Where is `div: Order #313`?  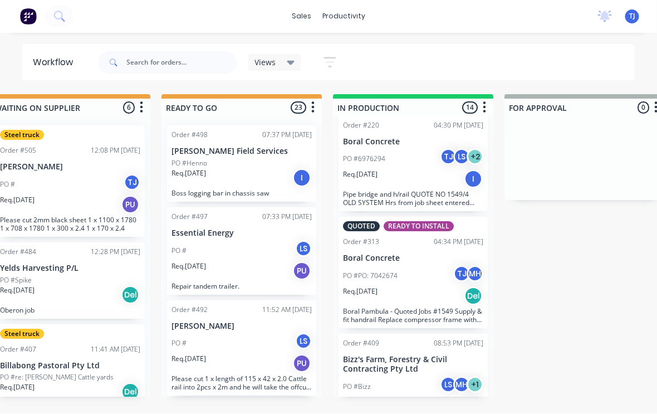
div: Order #313 is located at coordinates (361, 242).